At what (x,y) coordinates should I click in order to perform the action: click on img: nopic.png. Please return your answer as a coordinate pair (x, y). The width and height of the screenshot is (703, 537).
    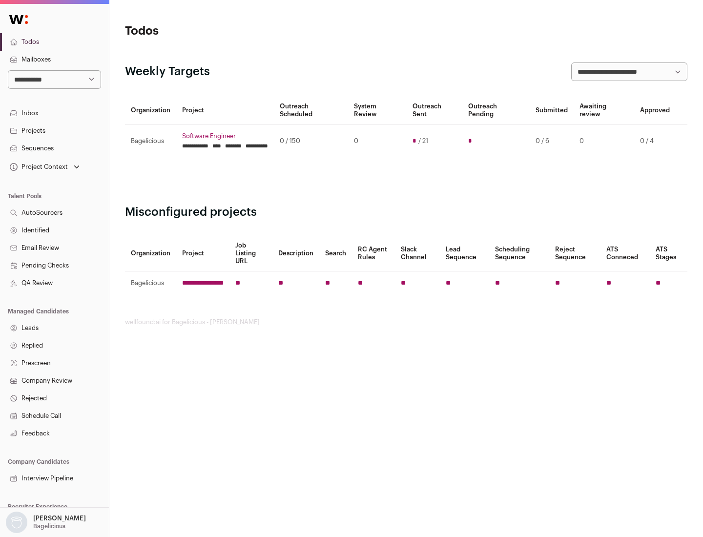
    Looking at the image, I should click on (17, 522).